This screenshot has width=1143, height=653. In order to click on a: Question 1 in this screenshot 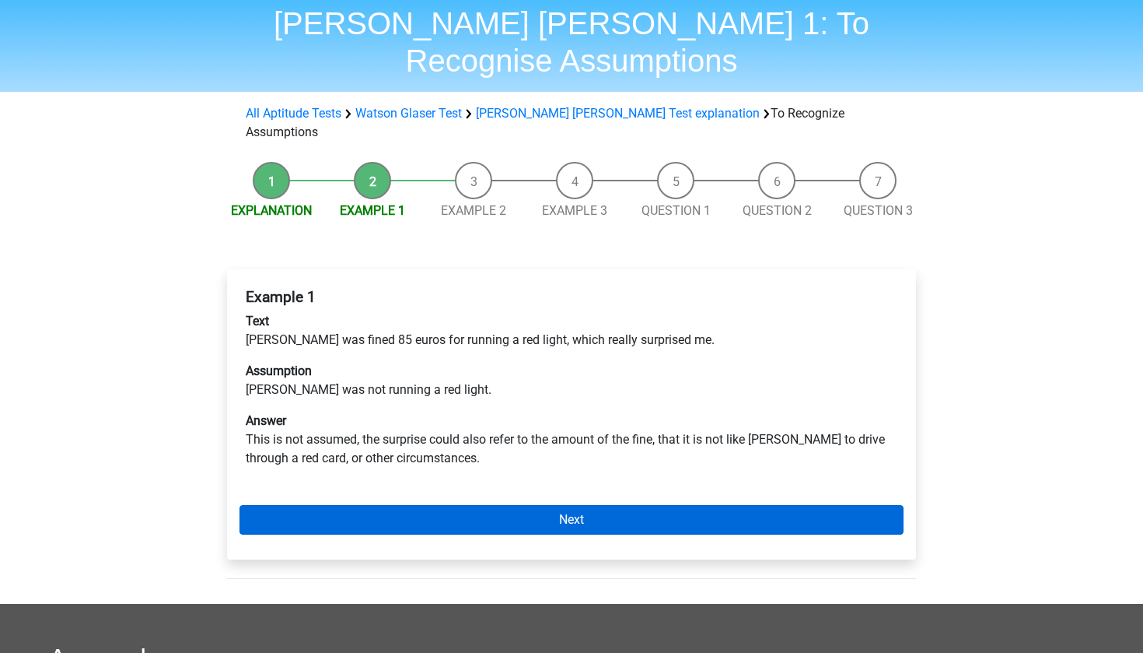, I will do `click(676, 210)`.